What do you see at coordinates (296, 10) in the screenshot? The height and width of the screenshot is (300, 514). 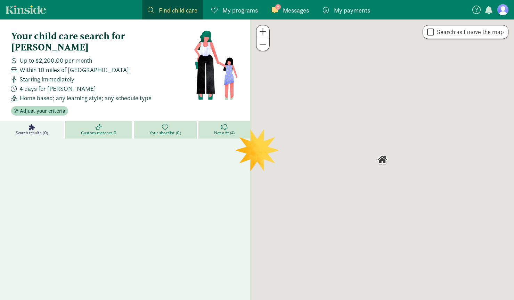 I see `span: Messages` at bounding box center [296, 10].